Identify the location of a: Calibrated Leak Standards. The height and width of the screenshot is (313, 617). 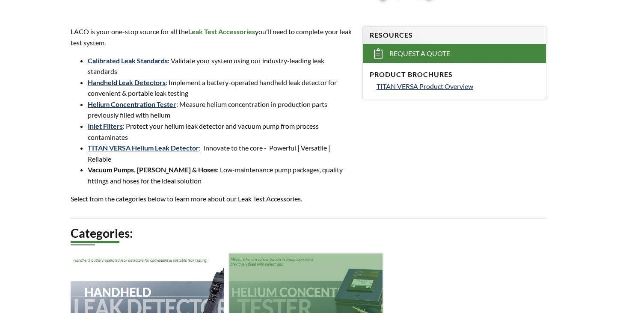
(127, 60).